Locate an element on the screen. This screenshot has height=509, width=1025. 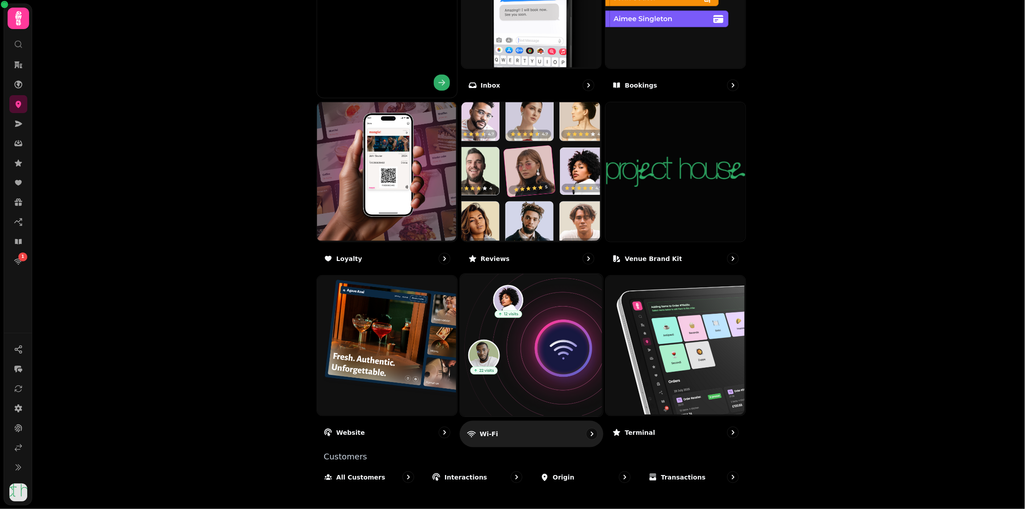
p: Origin is located at coordinates (563, 478).